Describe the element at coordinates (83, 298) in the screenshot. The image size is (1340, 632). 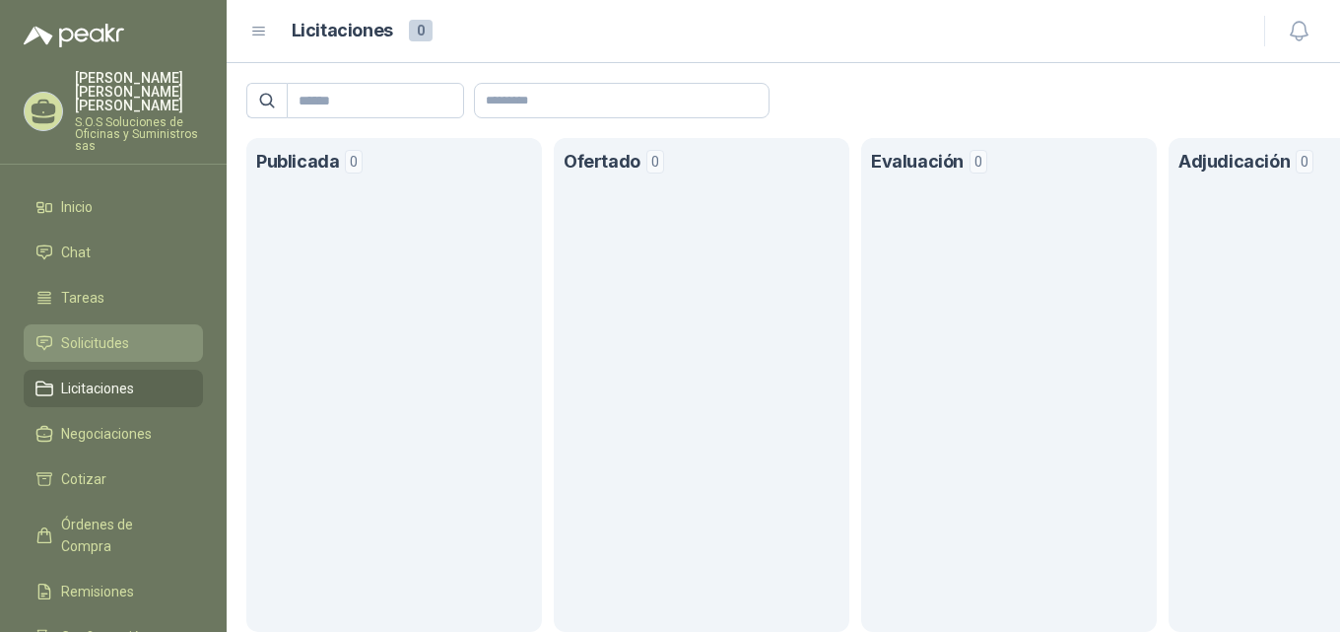
I see `span: Tareas` at that location.